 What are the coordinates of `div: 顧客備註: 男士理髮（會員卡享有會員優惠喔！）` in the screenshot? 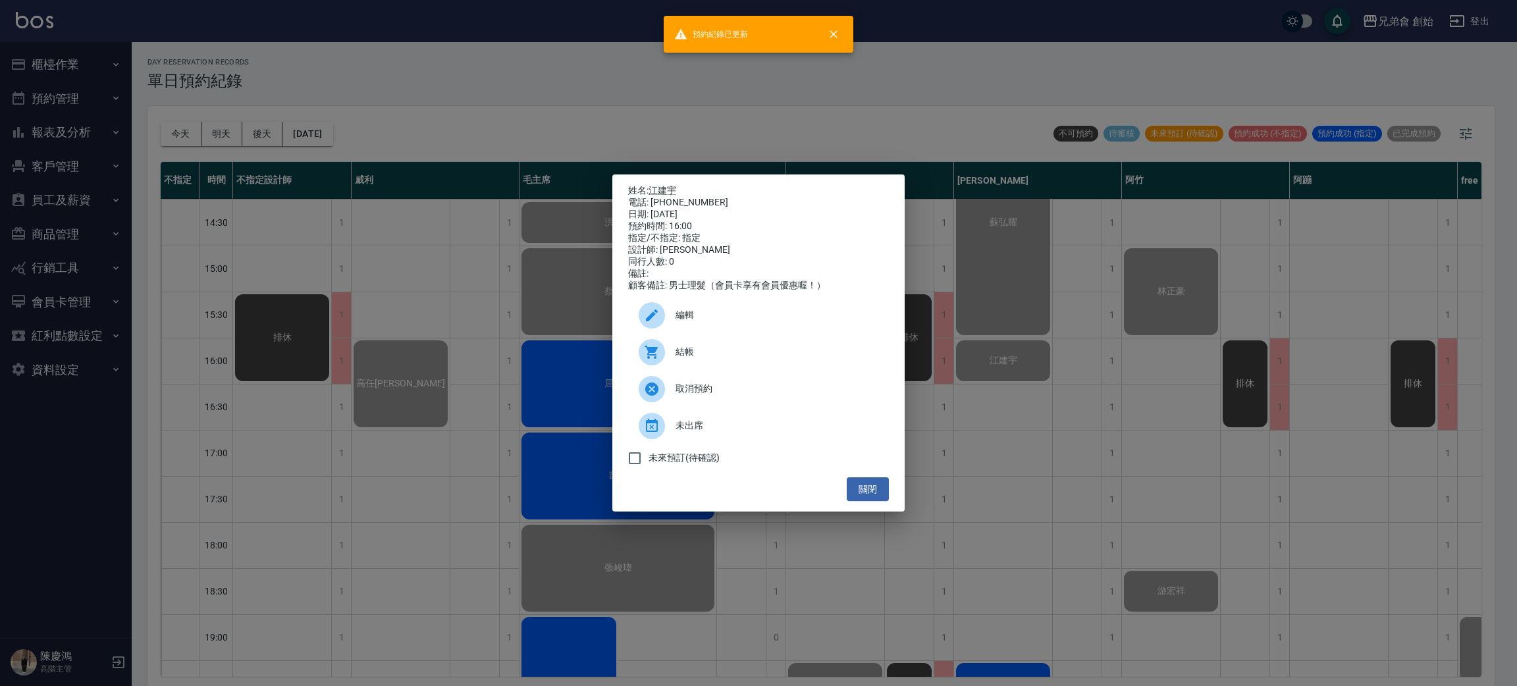 It's located at (759, 286).